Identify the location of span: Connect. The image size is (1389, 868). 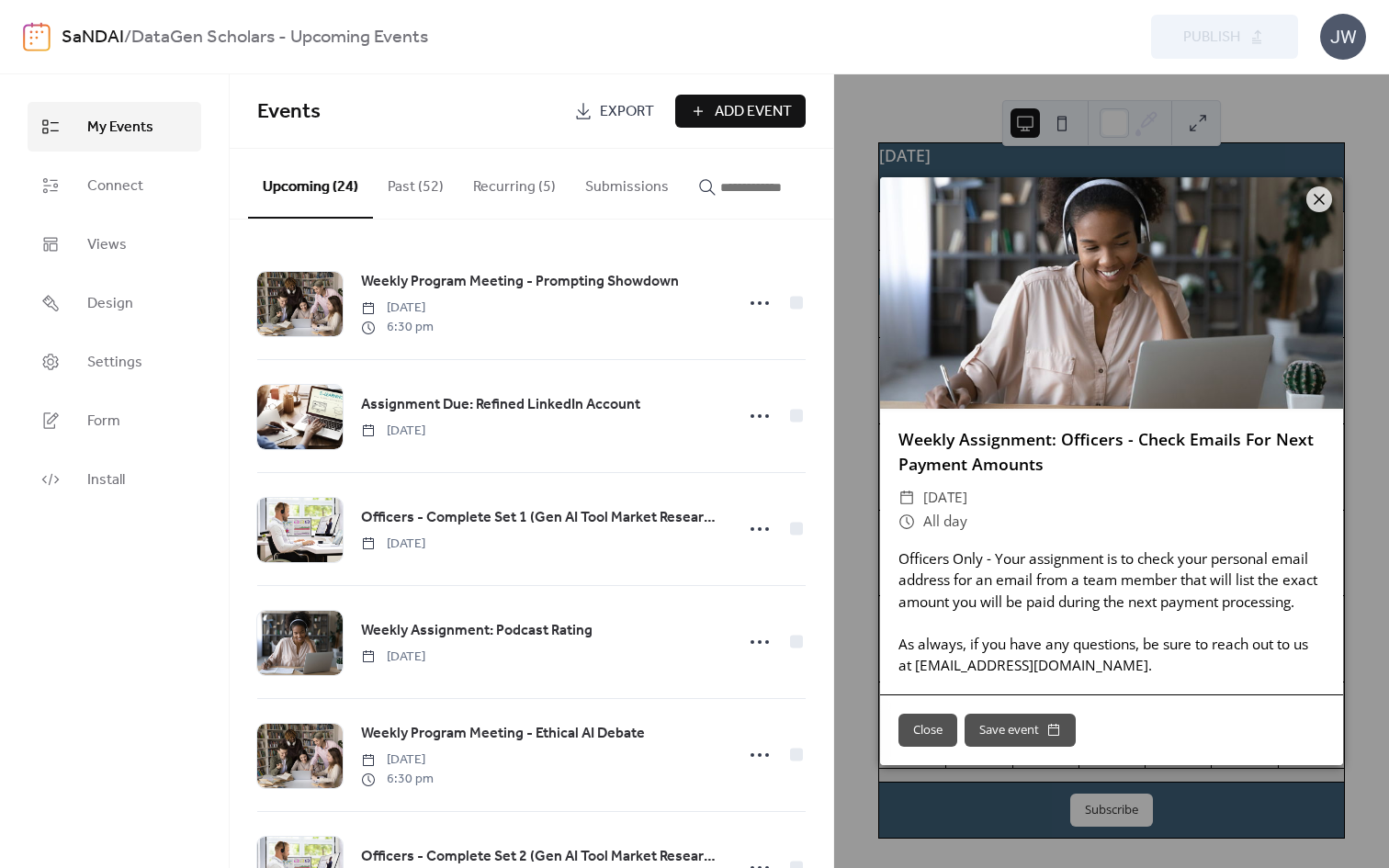
(115, 187).